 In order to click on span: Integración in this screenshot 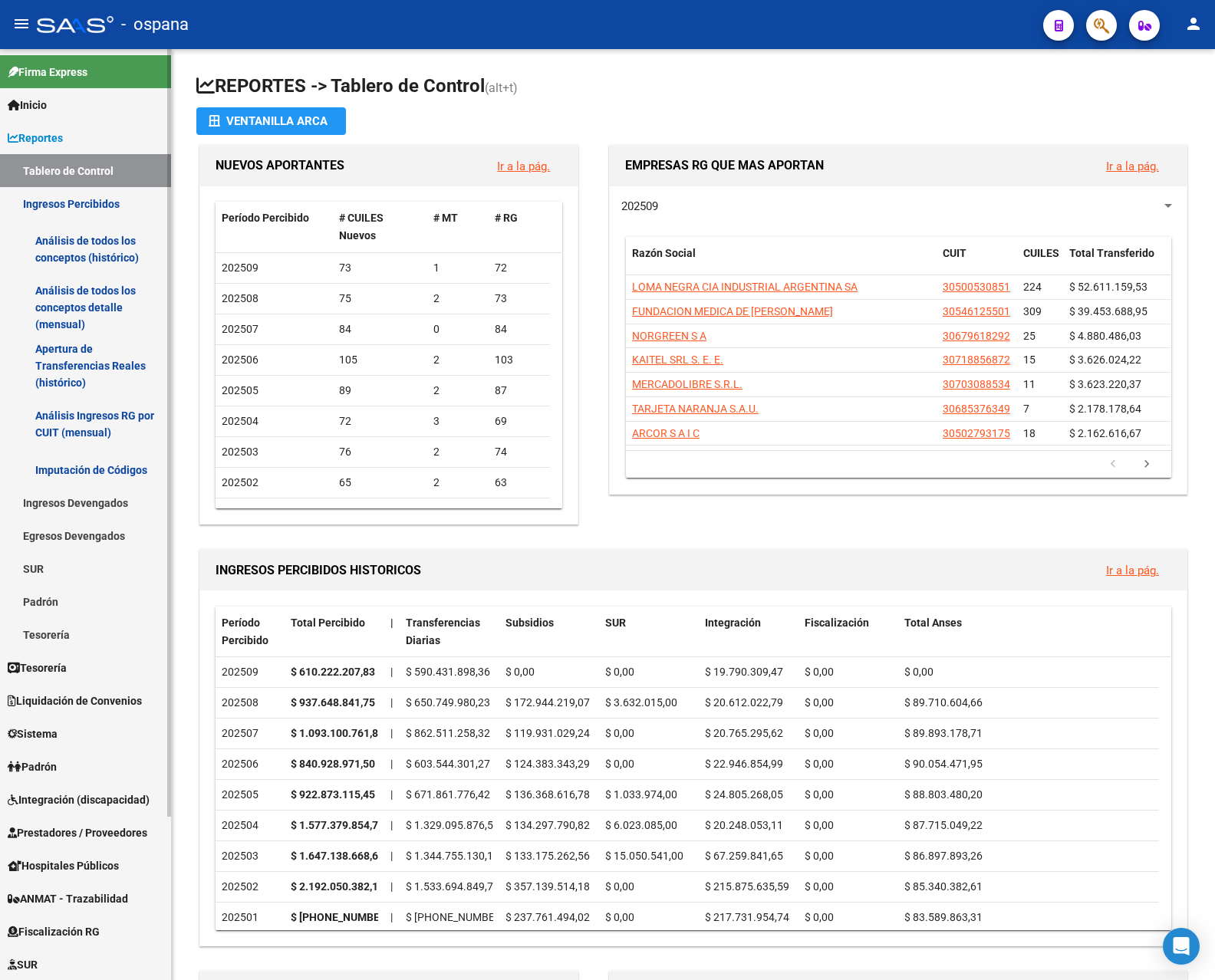, I will do `click(732, 623)`.